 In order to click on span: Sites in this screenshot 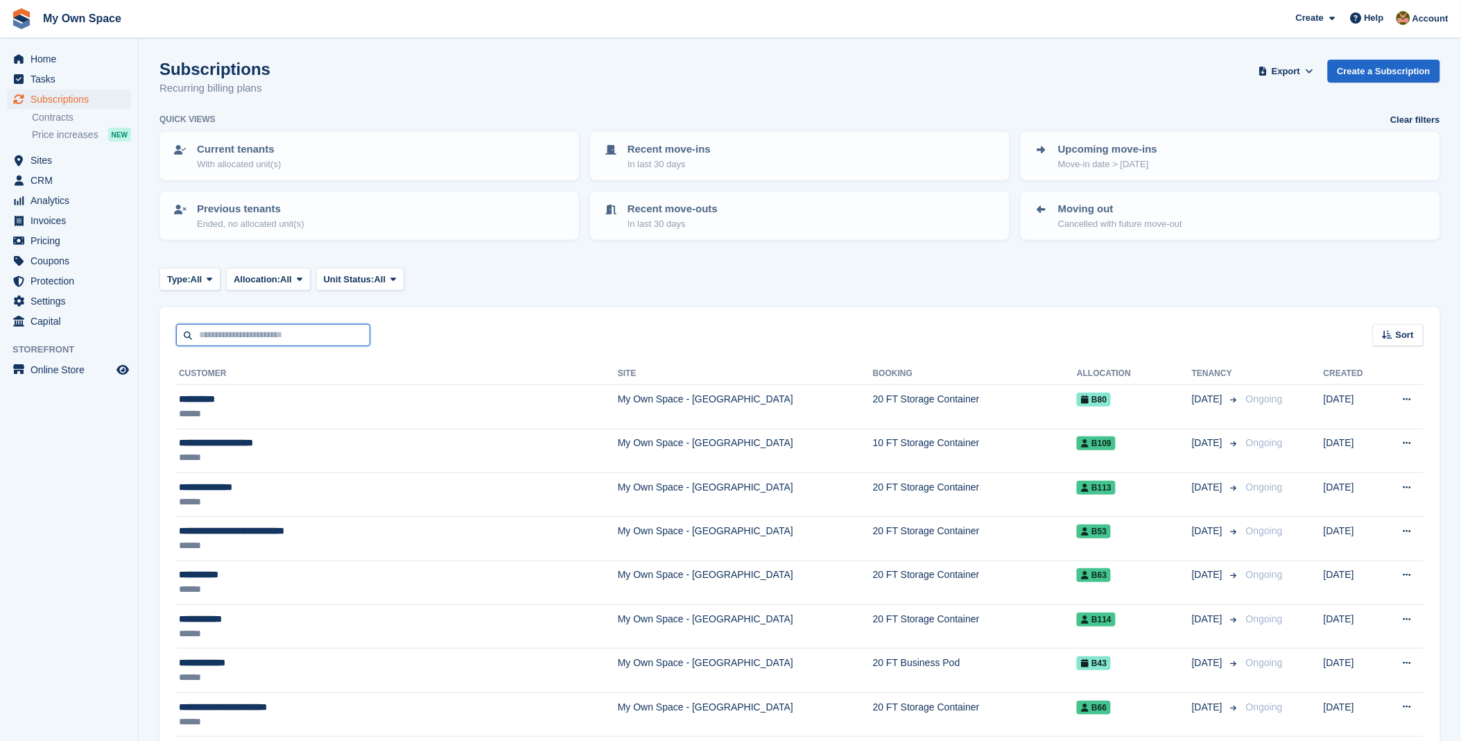, I will do `click(72, 160)`.